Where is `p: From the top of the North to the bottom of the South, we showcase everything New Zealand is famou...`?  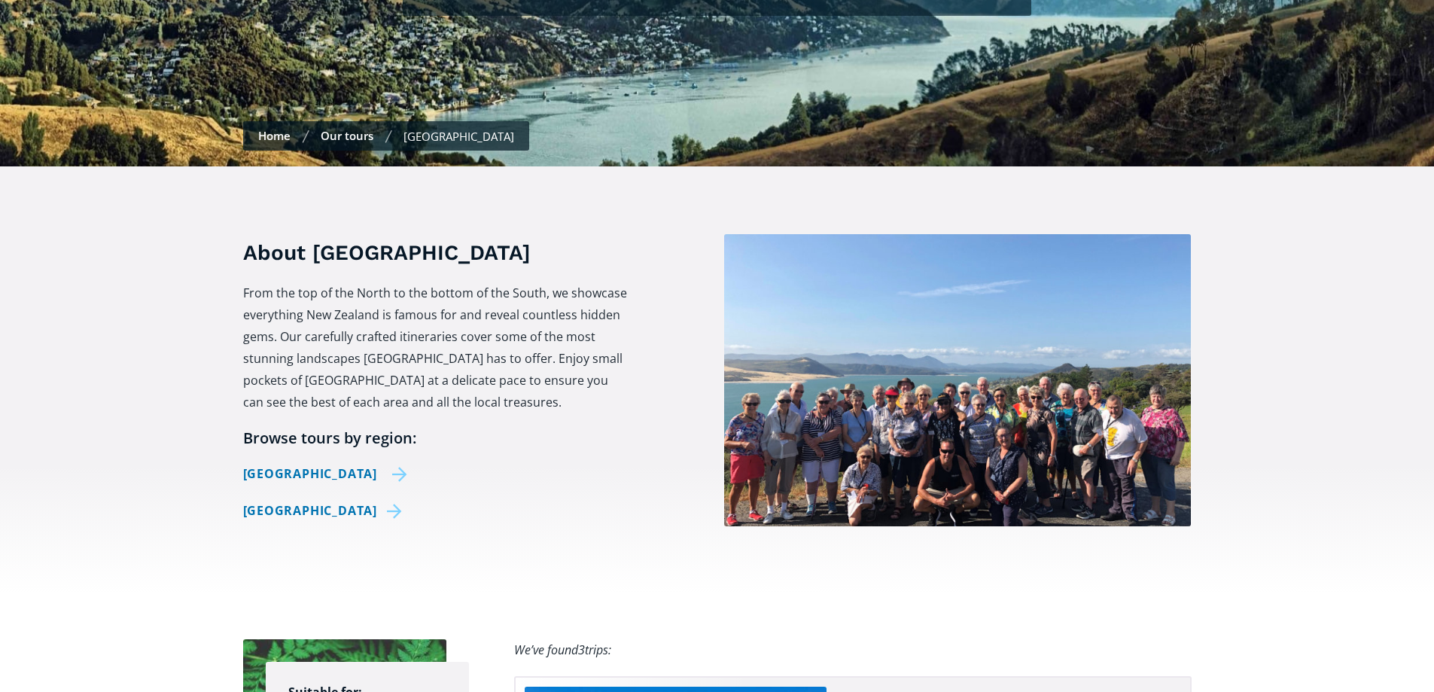
p: From the top of the North to the bottom of the South, we showcase everything New Zealand is famou... is located at coordinates (436, 348).